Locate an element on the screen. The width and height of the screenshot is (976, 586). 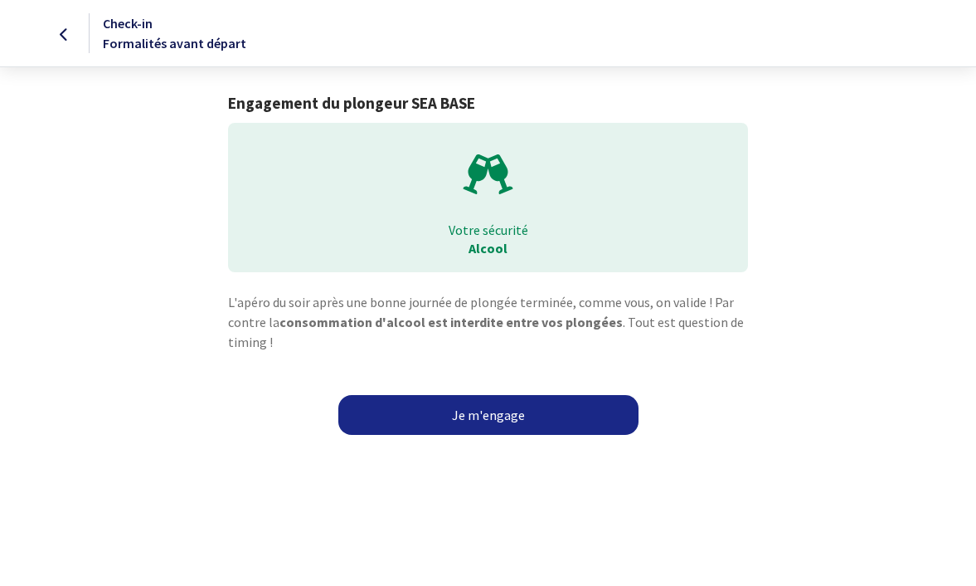
p: L'apéro du soir après une bonne journée de plongée terminée, comme vous, on valide ! Par contre l... is located at coordinates (488, 322).